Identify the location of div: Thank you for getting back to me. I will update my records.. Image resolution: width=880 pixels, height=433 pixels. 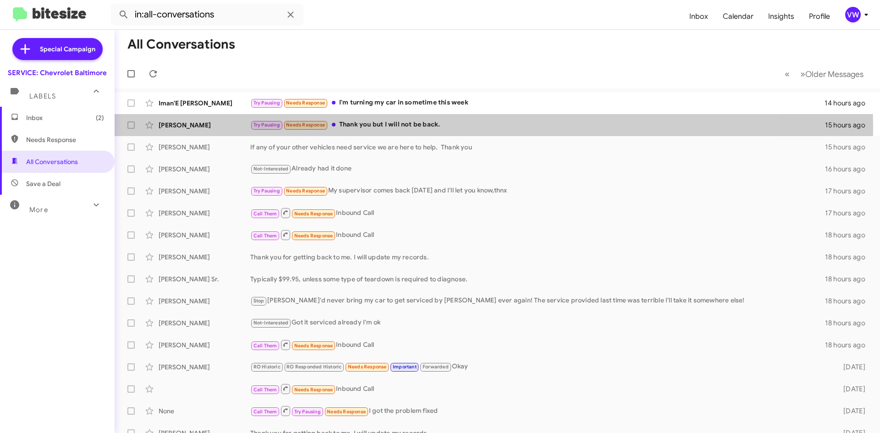
(538, 257).